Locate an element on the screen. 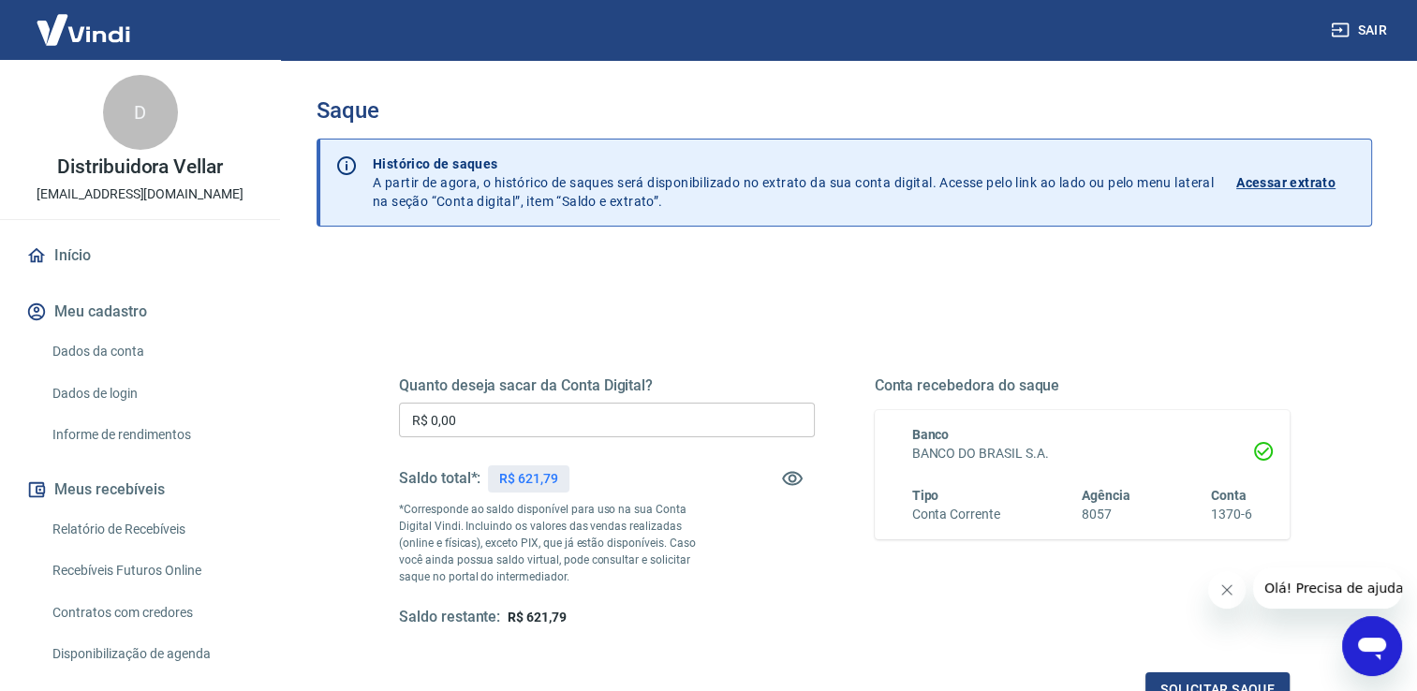 This screenshot has width=1417, height=691. h6: Conta Corrente is located at coordinates (956, 514).